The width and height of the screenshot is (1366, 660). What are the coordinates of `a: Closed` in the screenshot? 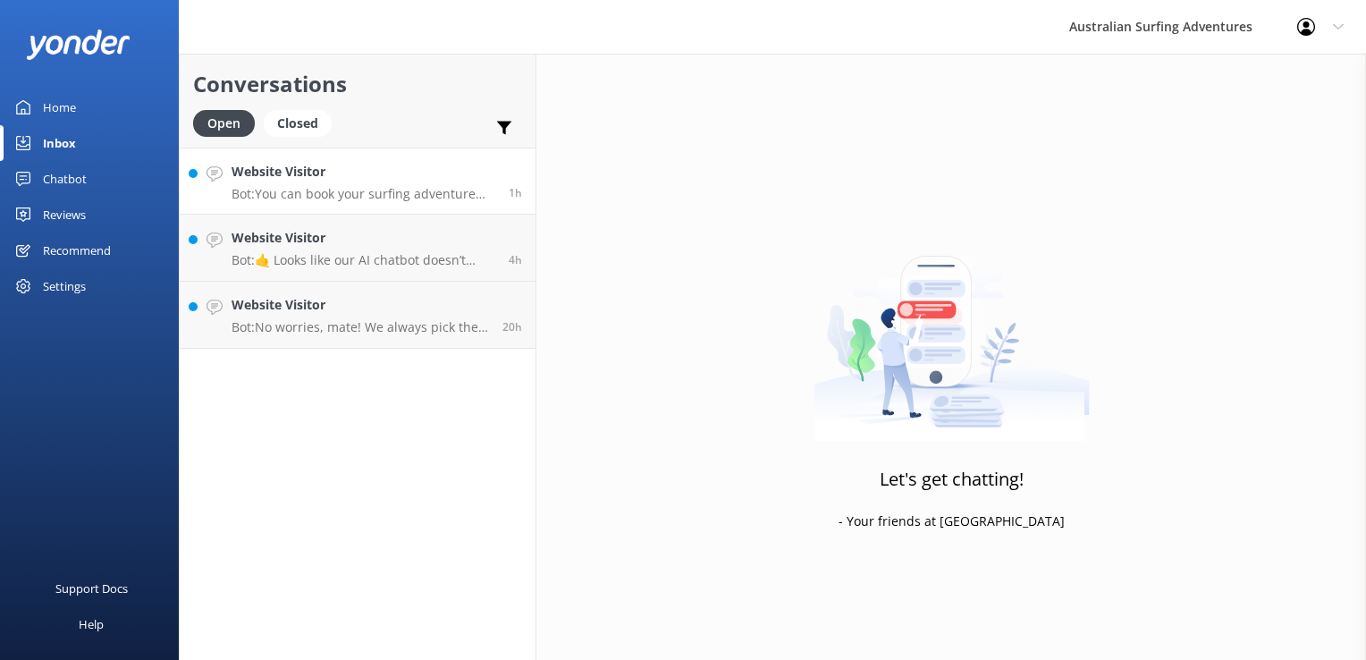 It's located at (302, 122).